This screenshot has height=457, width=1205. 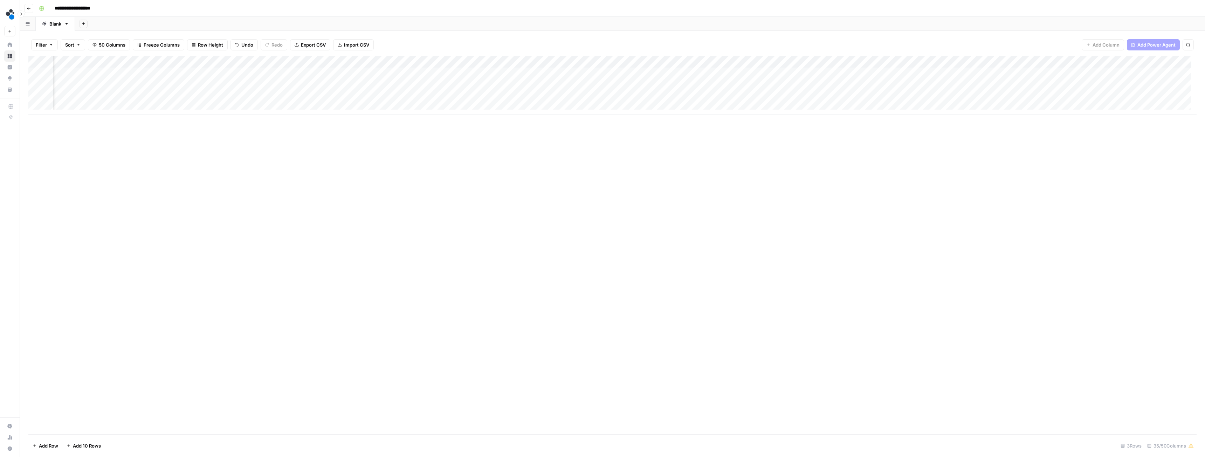 I want to click on a: Opportunities, so click(x=10, y=78).